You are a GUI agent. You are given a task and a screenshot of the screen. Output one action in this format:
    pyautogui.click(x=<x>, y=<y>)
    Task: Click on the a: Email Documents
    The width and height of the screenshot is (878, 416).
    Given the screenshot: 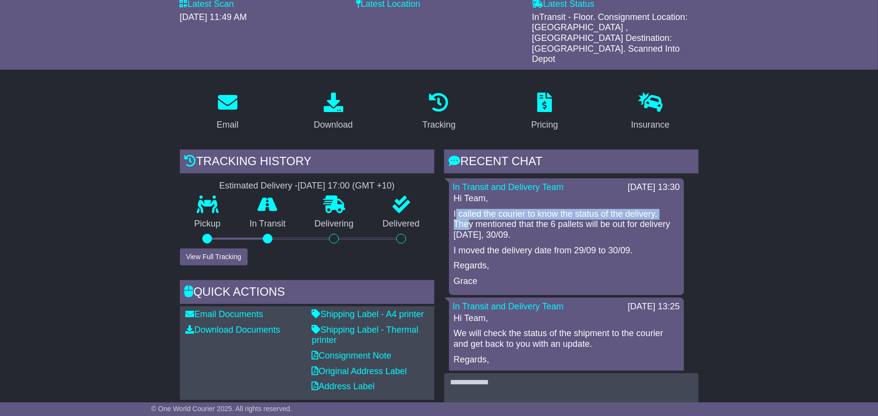 What is the action you would take?
    pyautogui.click(x=224, y=314)
    